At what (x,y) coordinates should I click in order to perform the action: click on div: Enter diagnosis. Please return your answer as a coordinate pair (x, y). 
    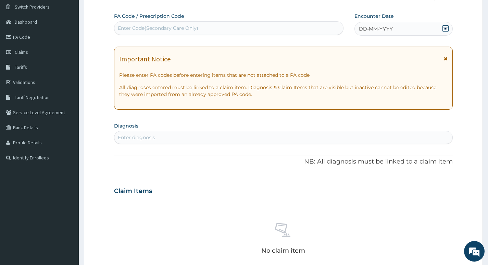
    Looking at the image, I should click on (136, 137).